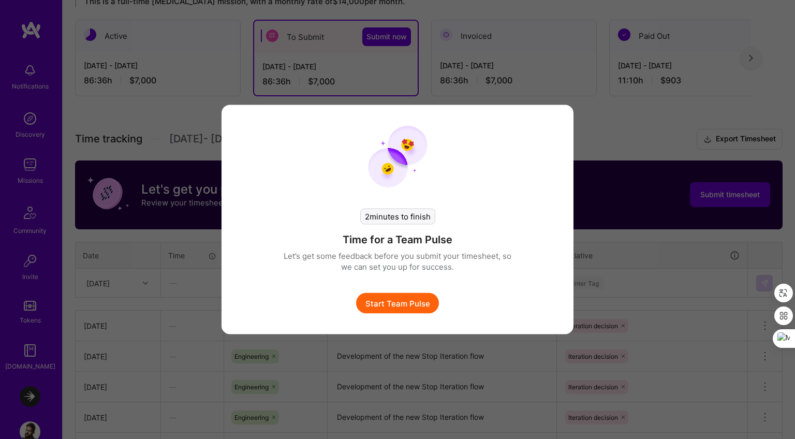 Image resolution: width=795 pixels, height=439 pixels. I want to click on h4: Time for a Team Pulse, so click(397, 240).